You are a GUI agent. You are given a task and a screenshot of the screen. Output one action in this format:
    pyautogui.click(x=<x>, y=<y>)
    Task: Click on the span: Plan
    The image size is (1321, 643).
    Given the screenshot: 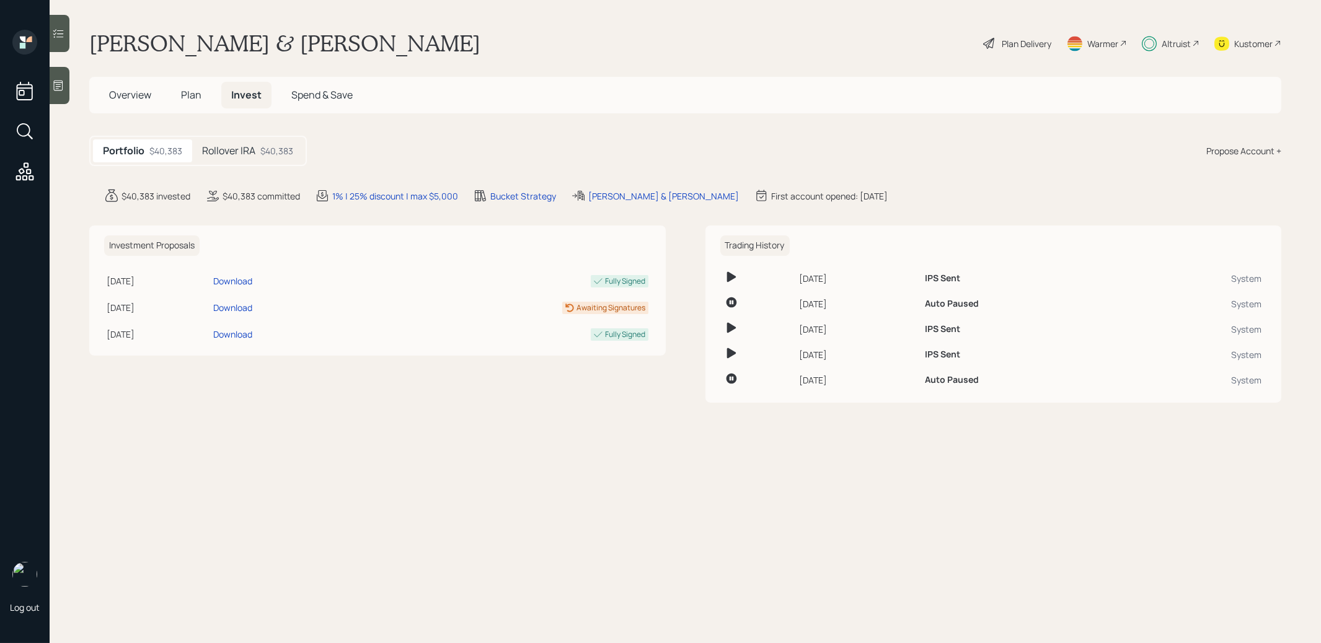 What is the action you would take?
    pyautogui.click(x=191, y=95)
    